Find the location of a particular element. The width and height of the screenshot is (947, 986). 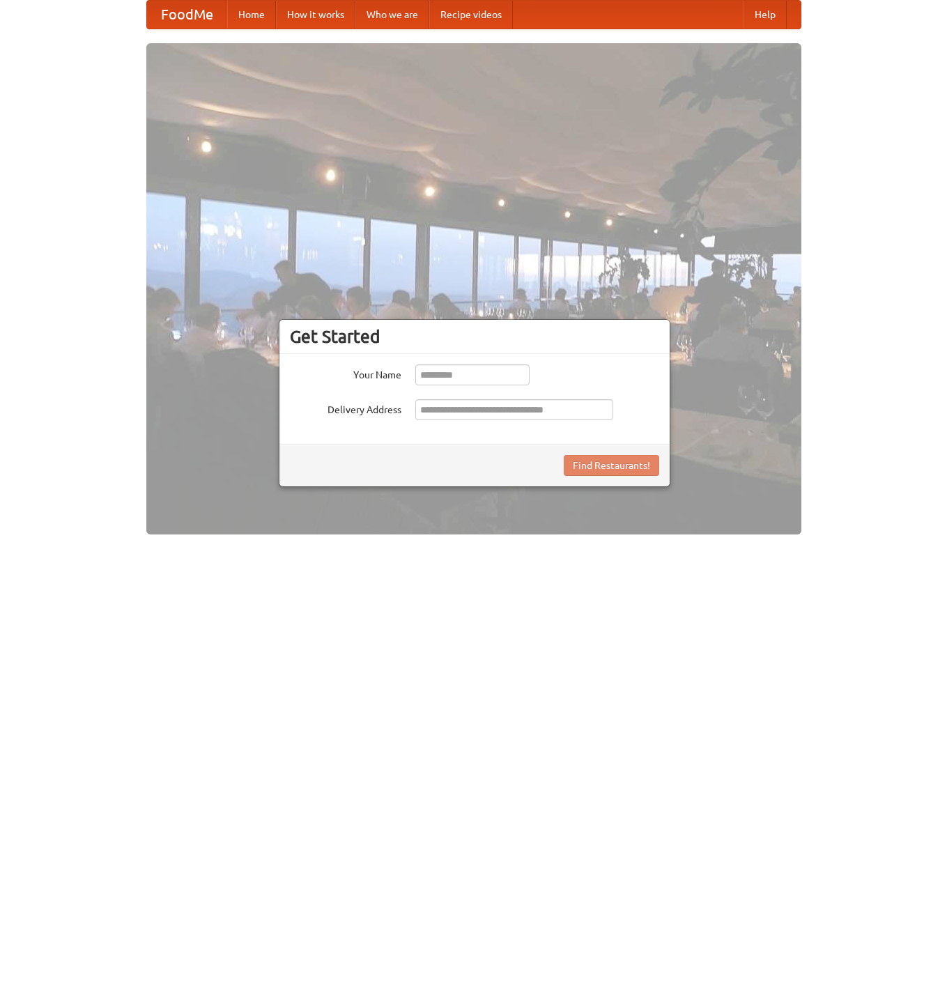

a: Help is located at coordinates (765, 15).